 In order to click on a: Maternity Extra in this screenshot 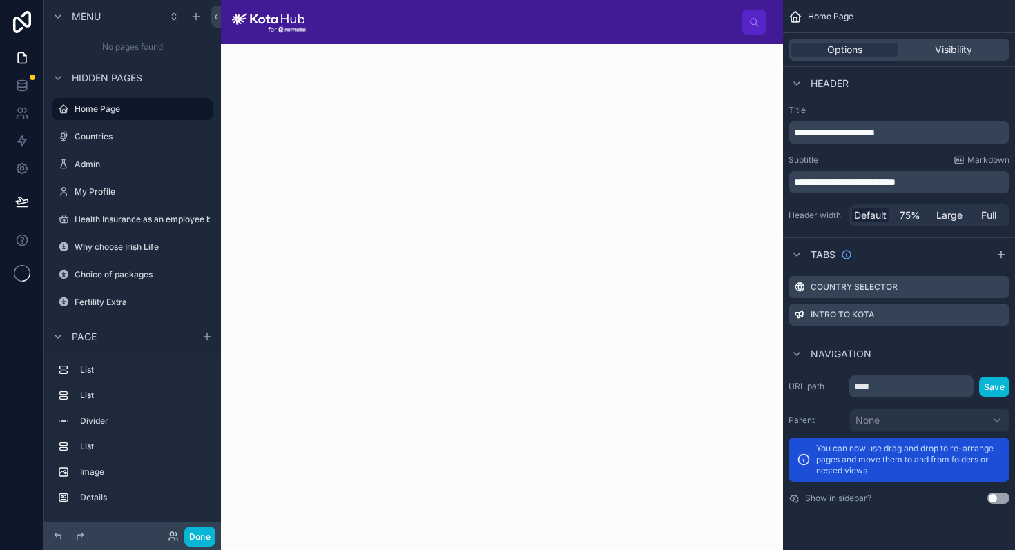, I will do `click(133, 330)`.